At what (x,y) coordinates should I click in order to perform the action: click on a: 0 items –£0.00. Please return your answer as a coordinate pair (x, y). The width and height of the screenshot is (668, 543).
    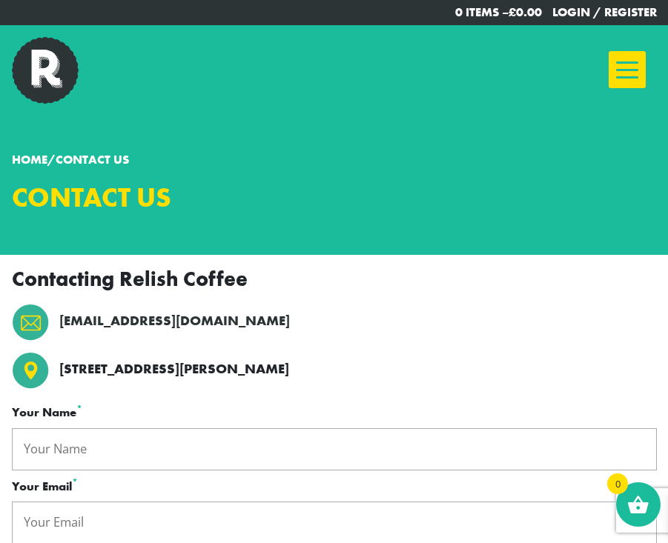
    Looking at the image, I should click on (498, 12).